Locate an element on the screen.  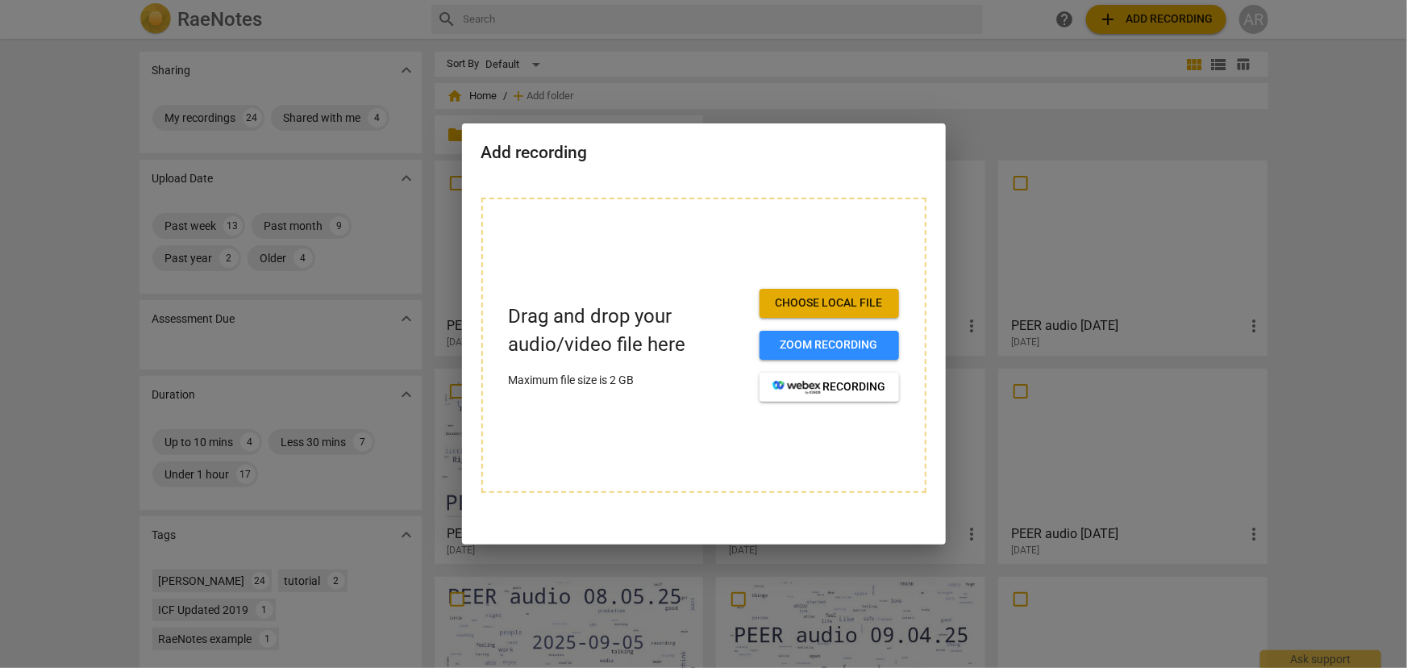
p: Drag and drop your audio/video file here is located at coordinates (627, 331).